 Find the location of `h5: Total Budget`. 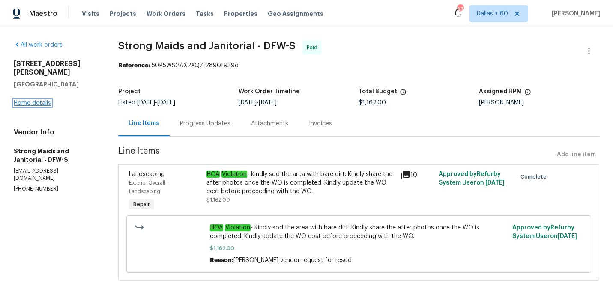

h5: Total Budget is located at coordinates (378, 92).